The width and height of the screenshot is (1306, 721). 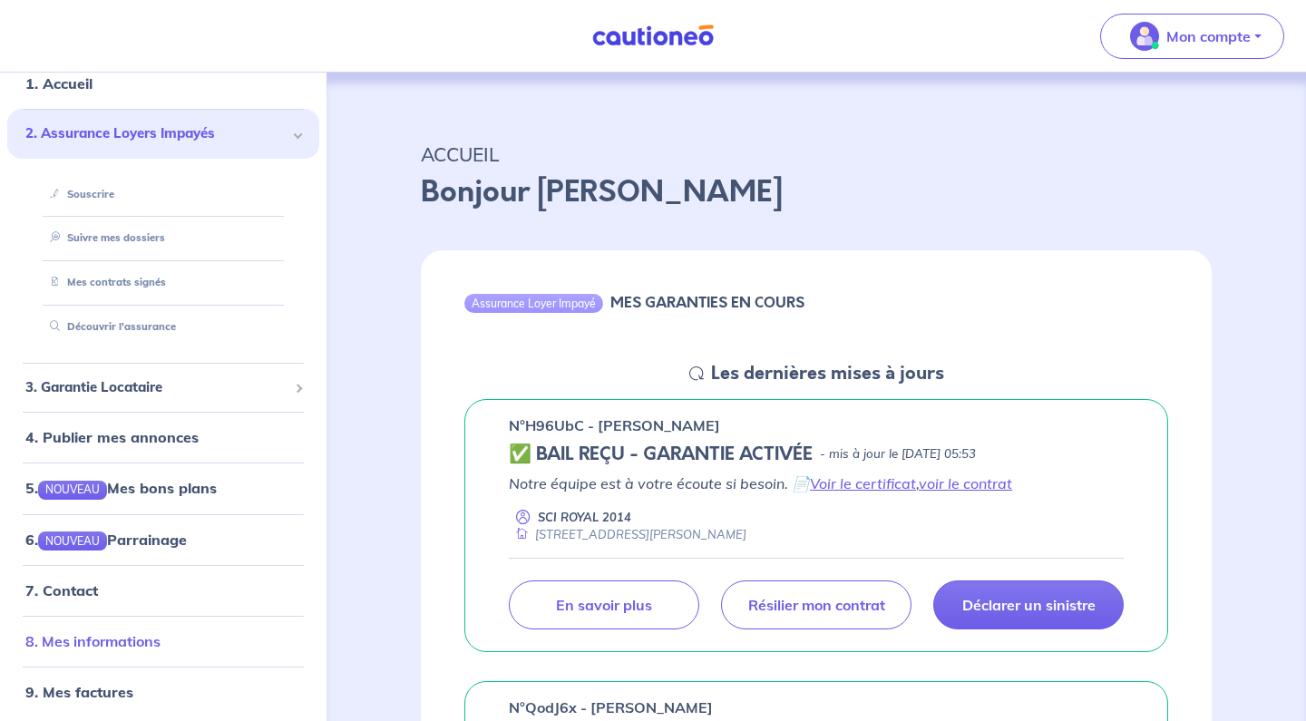 I want to click on a: 9. Mes factures, so click(x=79, y=692).